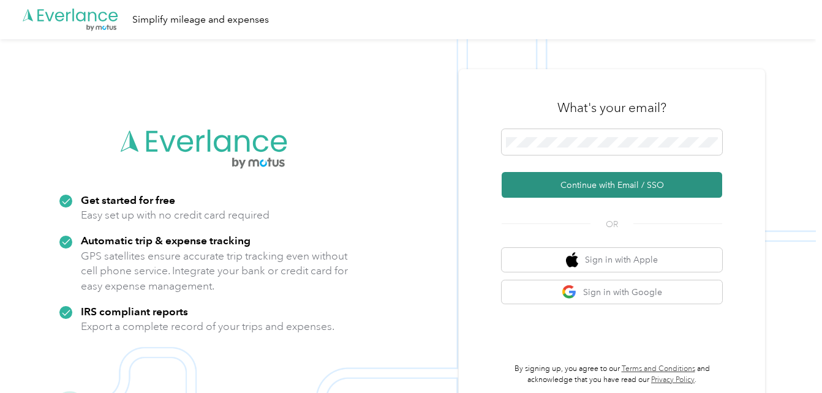 This screenshot has width=822, height=393. What do you see at coordinates (569, 292) in the screenshot?
I see `img: google logo` at bounding box center [569, 292].